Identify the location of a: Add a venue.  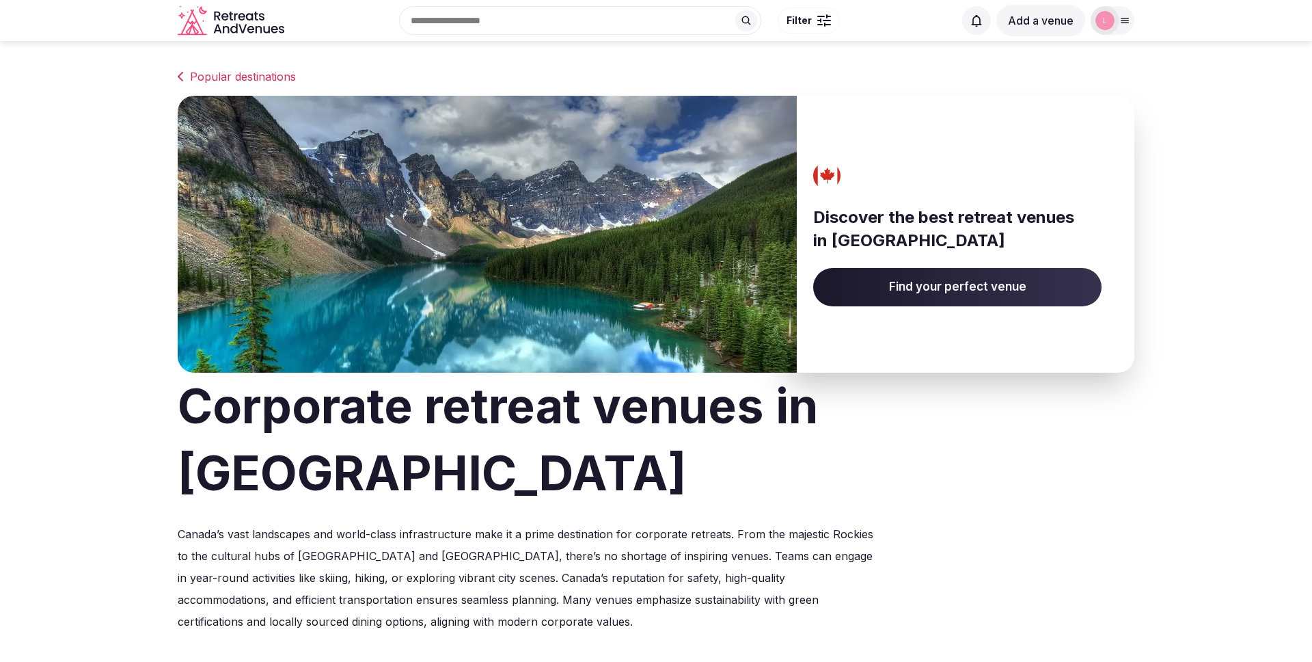
(1041, 21).